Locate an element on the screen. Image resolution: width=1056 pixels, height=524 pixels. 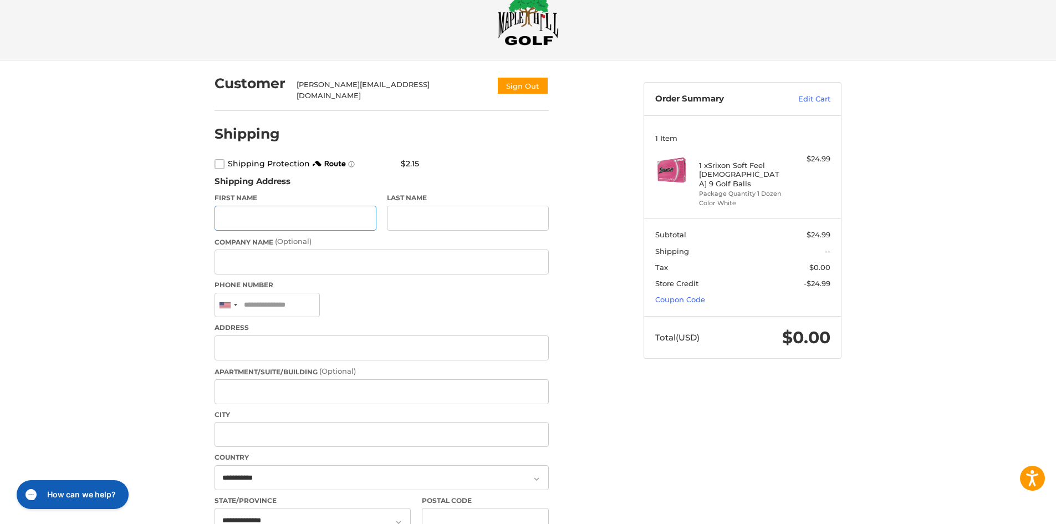
span: Learn more is located at coordinates (351, 164).